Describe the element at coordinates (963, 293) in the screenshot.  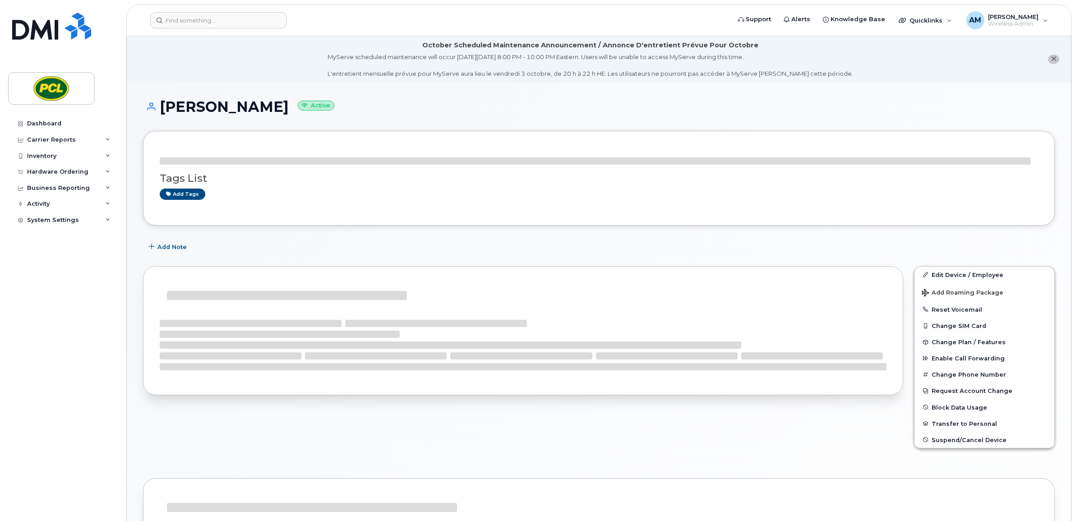
I see `span: Add Roaming Package` at that location.